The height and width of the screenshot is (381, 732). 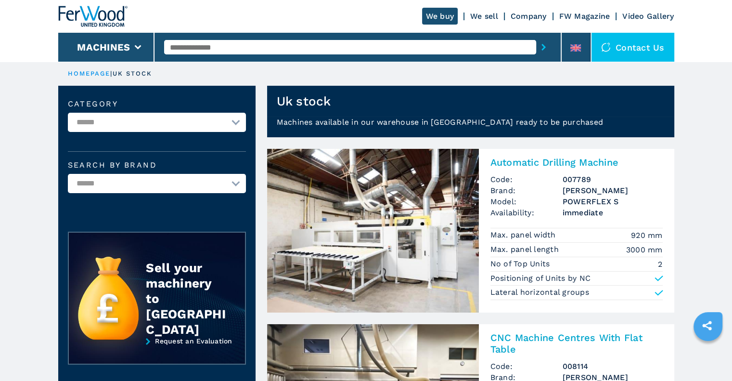 What do you see at coordinates (527, 201) in the screenshot?
I see `span: Model:` at bounding box center [527, 201].